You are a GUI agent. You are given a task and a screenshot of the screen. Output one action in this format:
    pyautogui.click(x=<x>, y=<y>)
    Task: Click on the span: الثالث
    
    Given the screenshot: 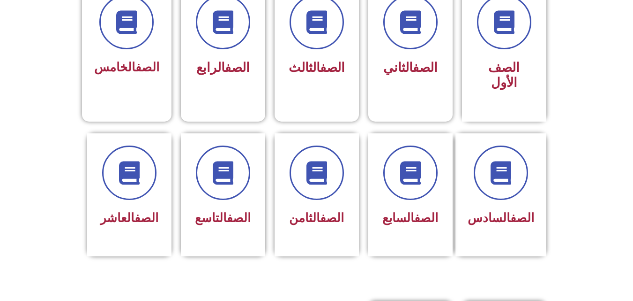 What is the action you would take?
    pyautogui.click(x=317, y=68)
    